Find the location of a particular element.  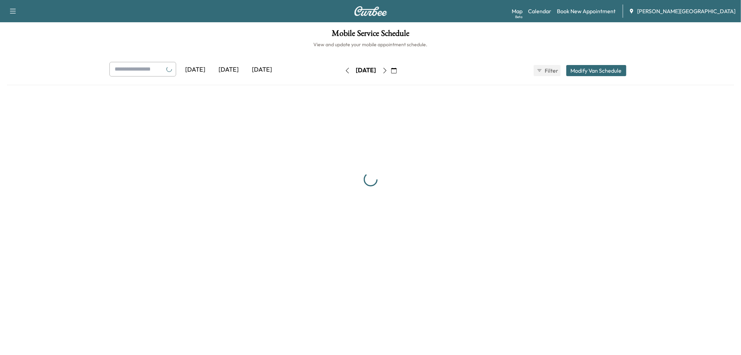

a: Book New Appointment is located at coordinates (586, 11).